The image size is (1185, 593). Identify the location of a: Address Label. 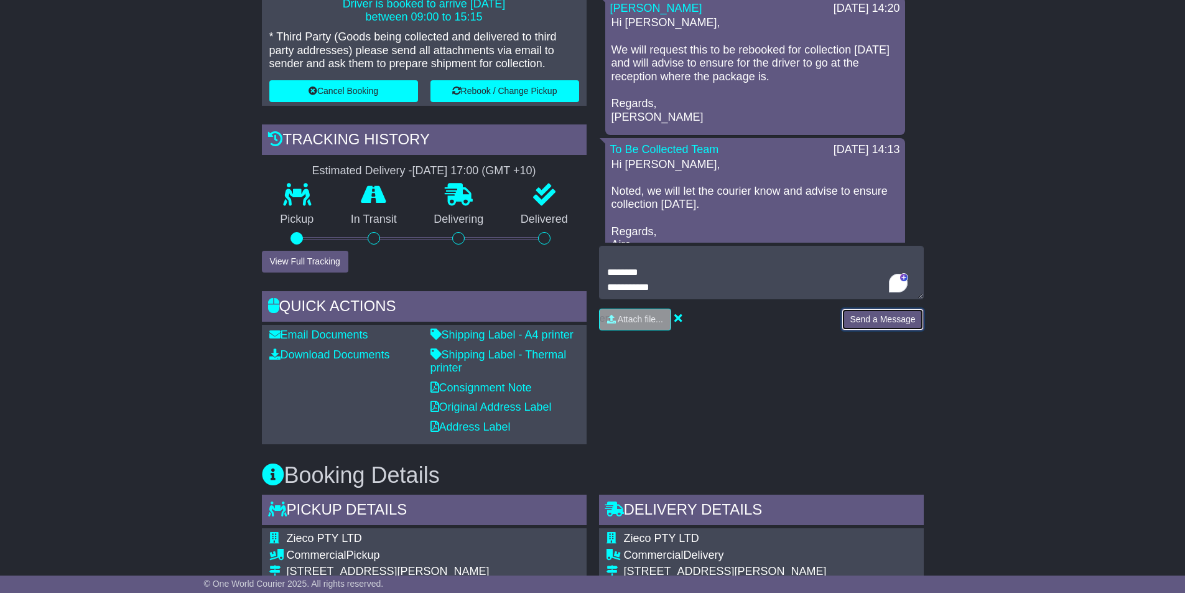
(470, 427).